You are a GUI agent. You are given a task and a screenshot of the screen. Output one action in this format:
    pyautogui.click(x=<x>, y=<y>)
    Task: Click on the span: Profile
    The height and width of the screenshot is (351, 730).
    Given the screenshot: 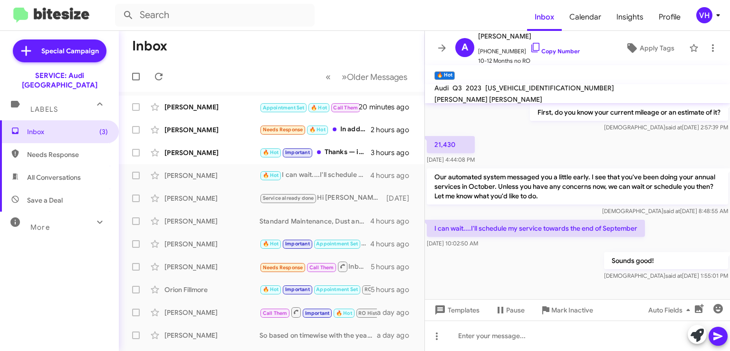 What is the action you would take?
    pyautogui.click(x=670, y=17)
    